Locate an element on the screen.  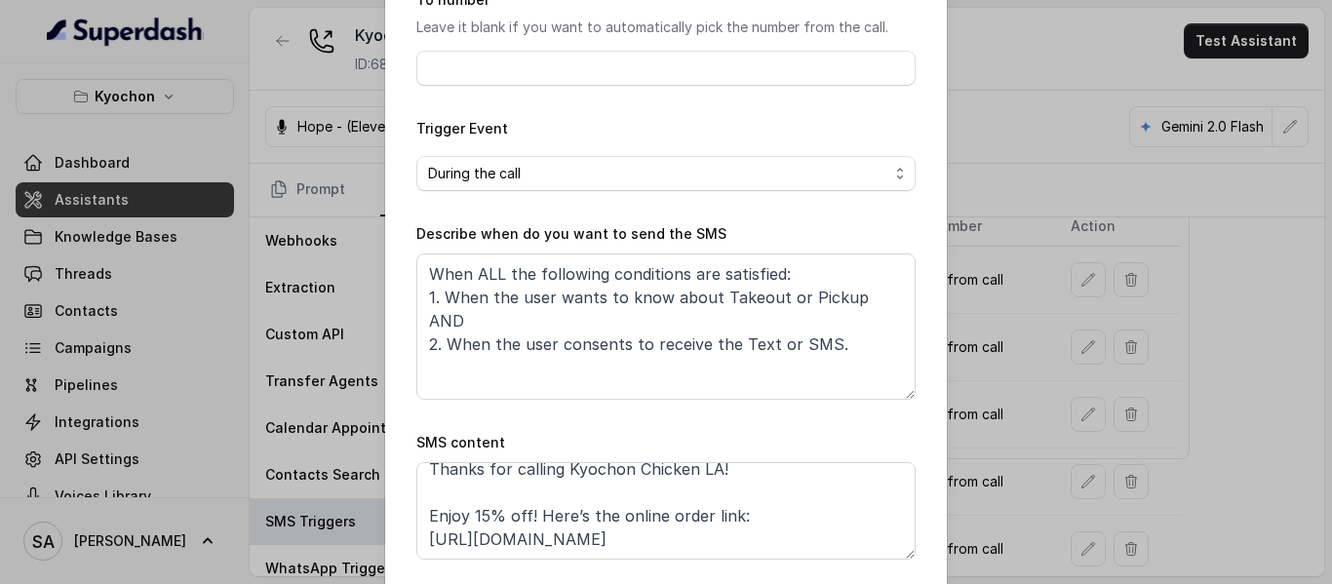
textarea: When ALL the following conditions are satisfied: 1. When the user wants to know about Takeout or ... is located at coordinates (666, 327).